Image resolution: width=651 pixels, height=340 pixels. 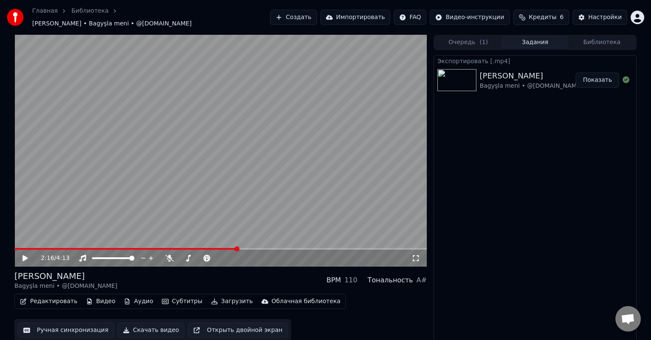 I want to click on button: Субтитры, so click(x=182, y=301).